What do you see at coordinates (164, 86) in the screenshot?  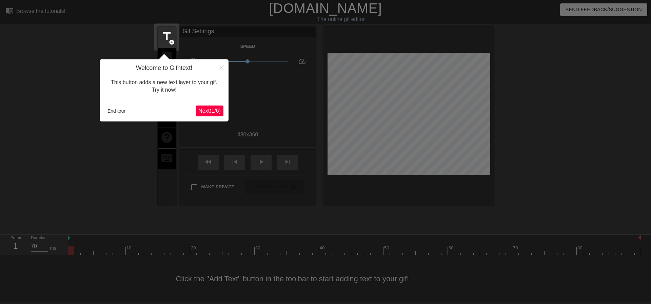 I see `div: This button adds a new text layer to your gif. Try it now!` at bounding box center [164, 86].